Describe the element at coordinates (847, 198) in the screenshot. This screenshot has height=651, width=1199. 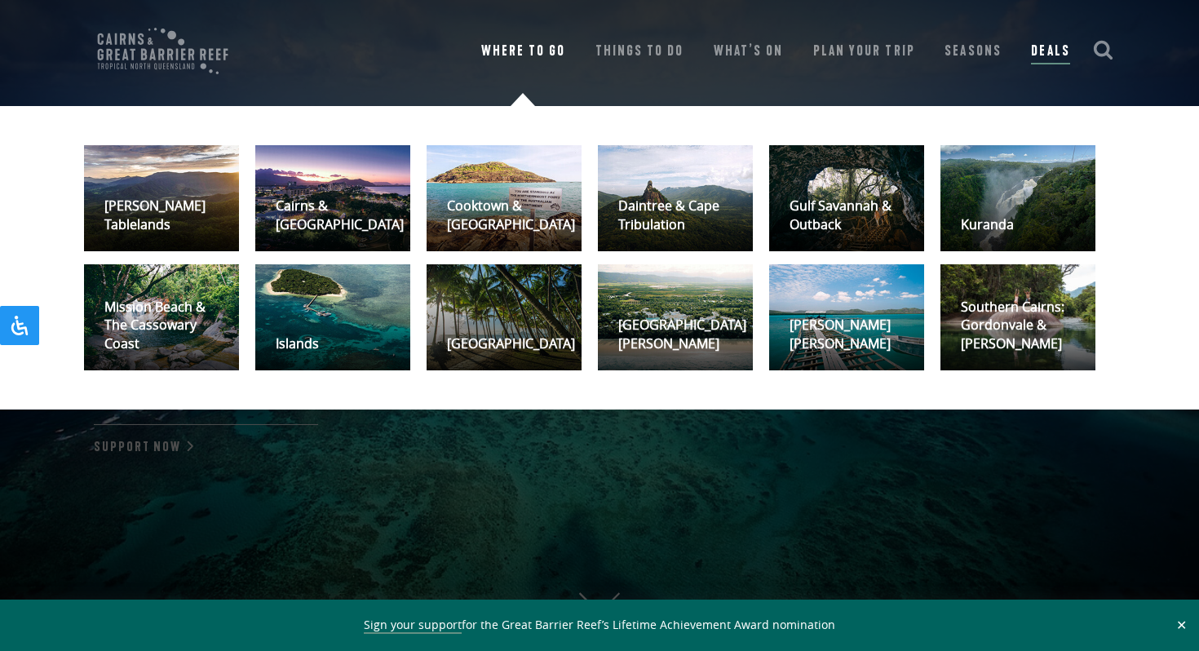
I see `a: Gulf Savannah & OutbackVisit destination` at that location.